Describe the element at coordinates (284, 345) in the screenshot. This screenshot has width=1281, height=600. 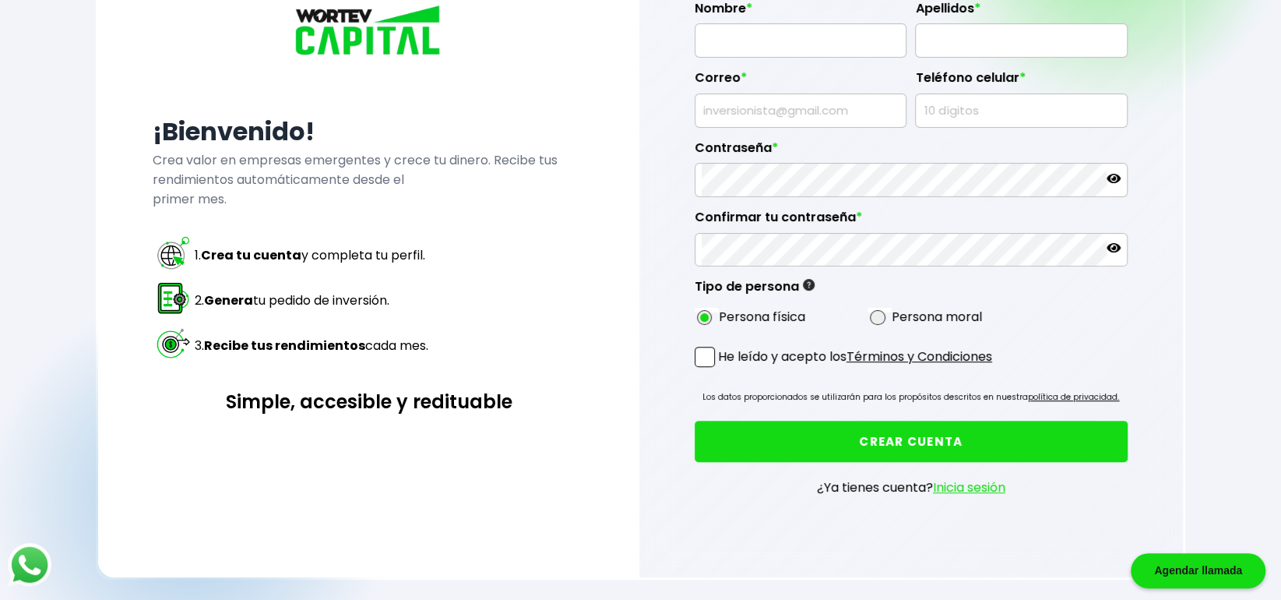
I see `strong: Recibe tus rendimientos` at that location.